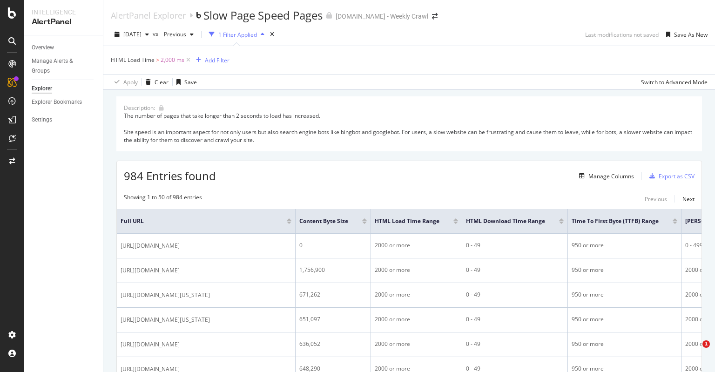  I want to click on div: arrow-right-arrow-left, so click(435, 16).